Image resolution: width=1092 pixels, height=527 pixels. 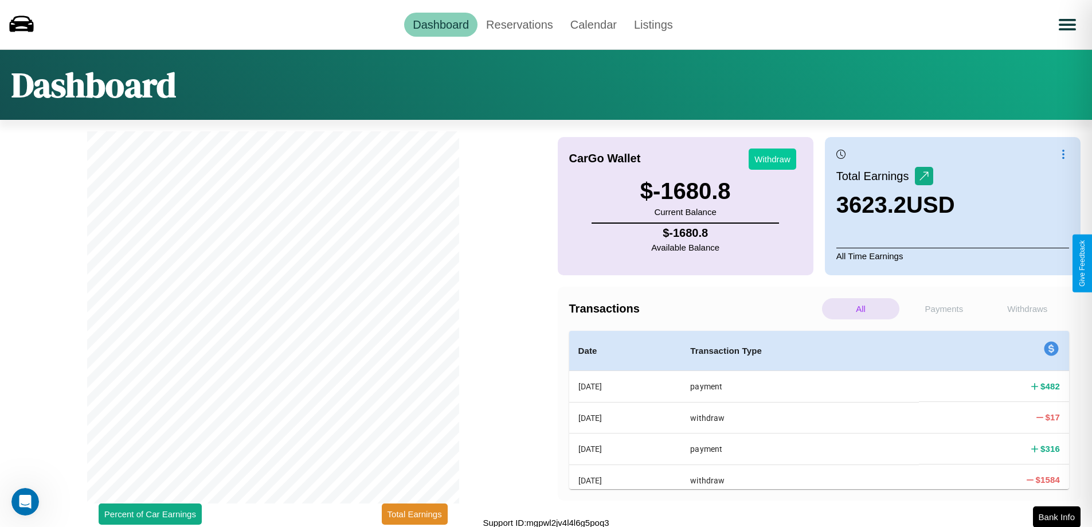 I want to click on p: Total Earnings, so click(x=876, y=176).